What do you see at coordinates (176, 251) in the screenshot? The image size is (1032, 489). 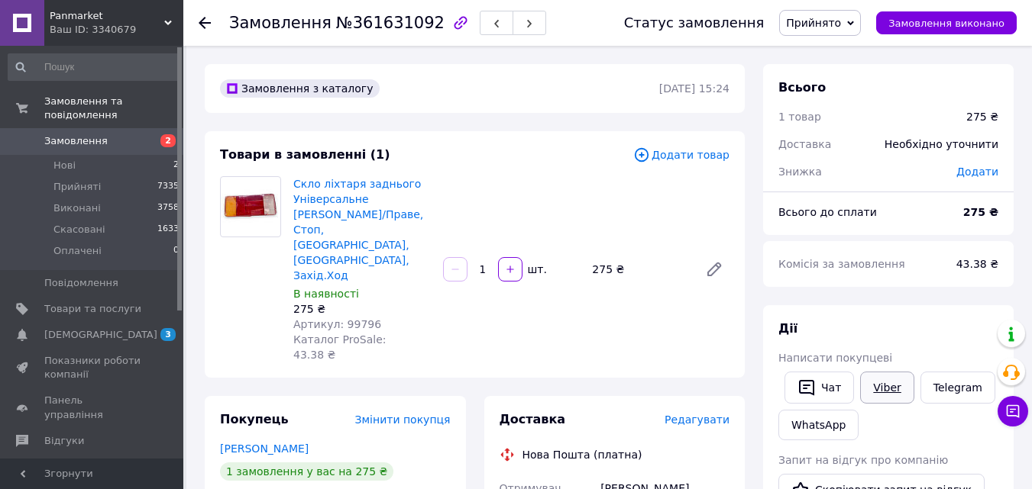 I see `span: 0` at bounding box center [176, 251].